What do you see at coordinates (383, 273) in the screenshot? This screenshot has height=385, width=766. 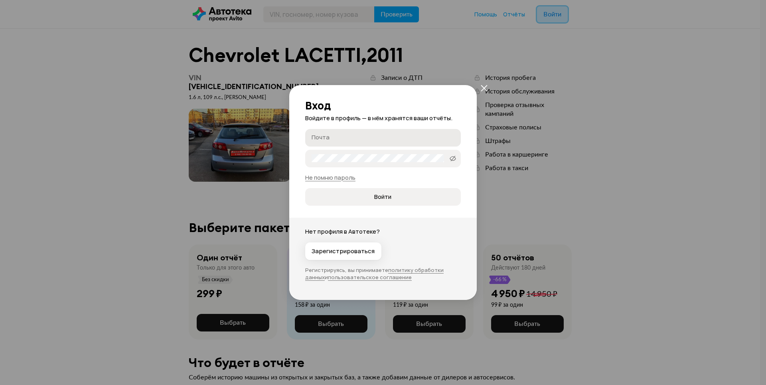 I see `p: Регистрируясь, вы принимаете и` at bounding box center [383, 273].